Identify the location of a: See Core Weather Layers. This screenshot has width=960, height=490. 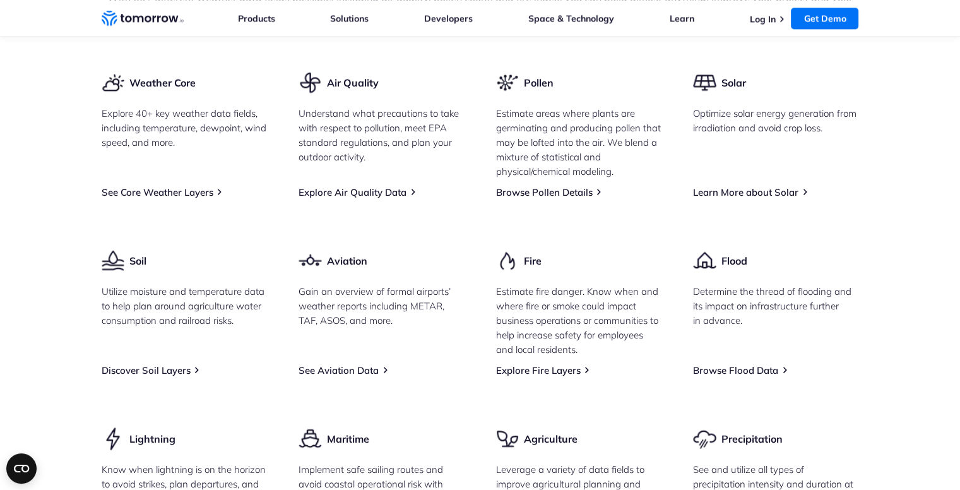
(157, 192).